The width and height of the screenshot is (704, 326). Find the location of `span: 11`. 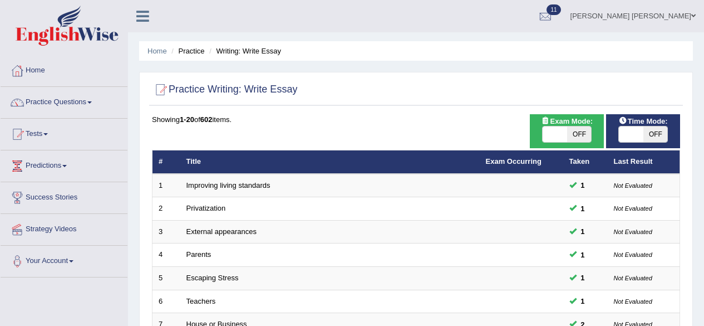

span: 11 is located at coordinates (554, 9).